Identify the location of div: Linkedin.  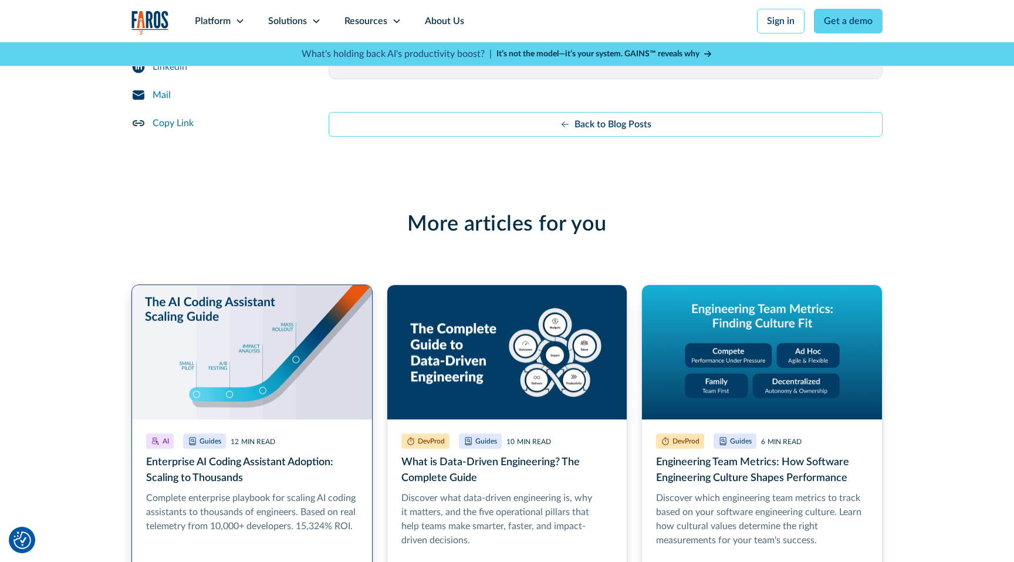
(170, 66).